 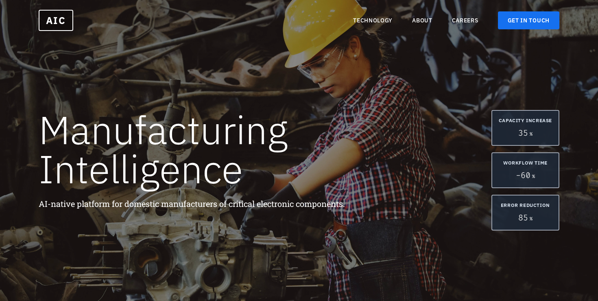 I want to click on div: ERROR REDUCTION, so click(x=525, y=205).